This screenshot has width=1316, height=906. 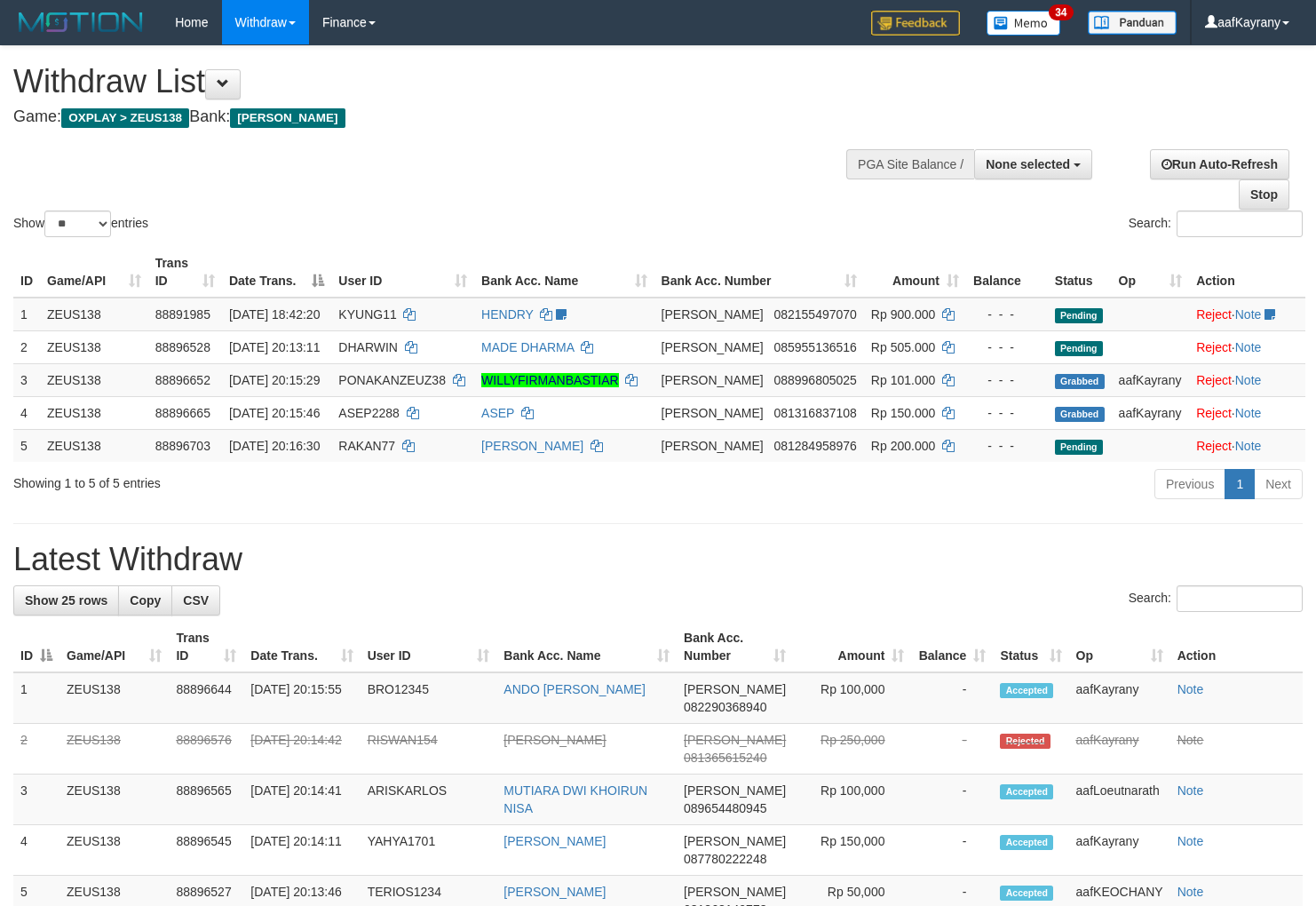 I want to click on span: Copy, so click(x=145, y=601).